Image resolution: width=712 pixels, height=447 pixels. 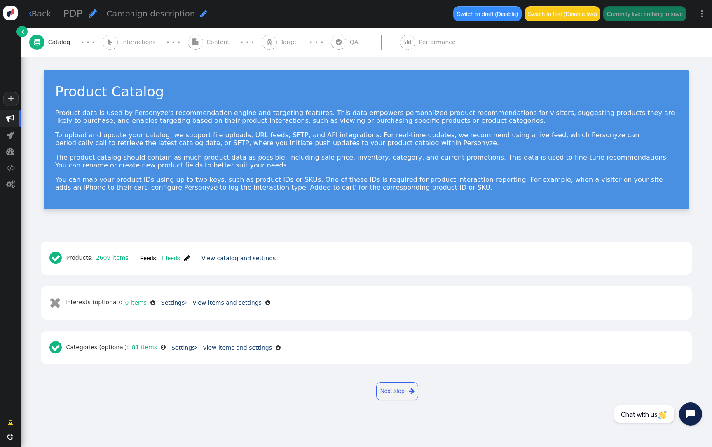 I want to click on a: 81 items, so click(x=143, y=347).